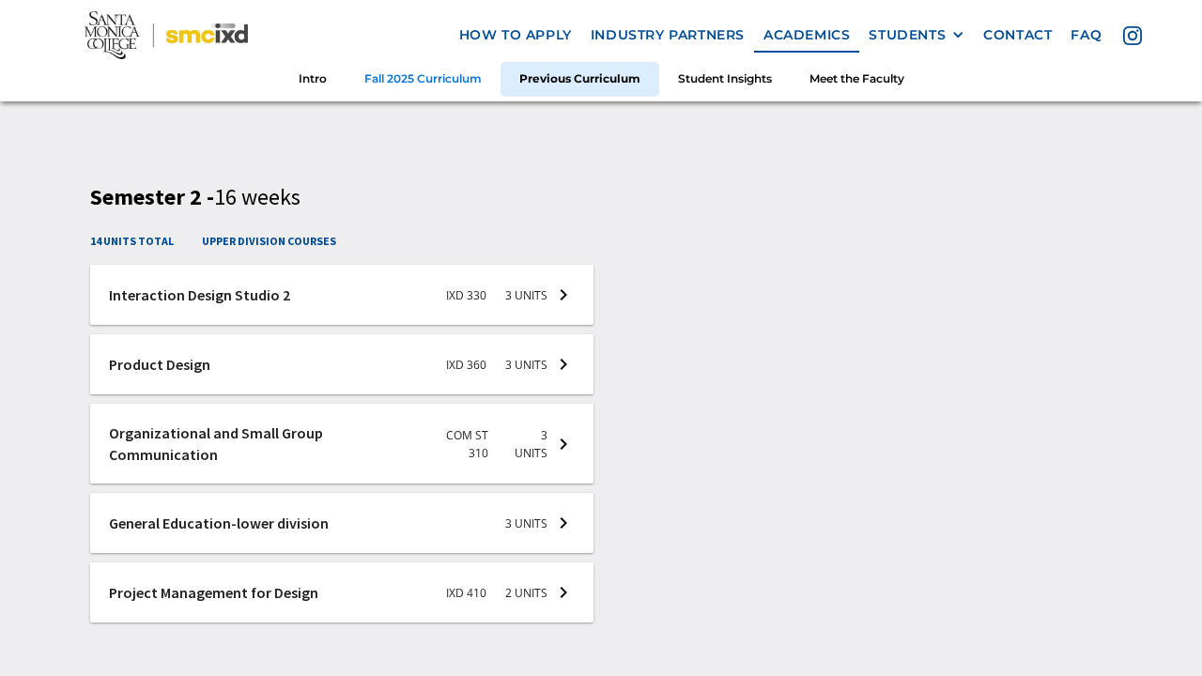 The height and width of the screenshot is (676, 1202). Describe the element at coordinates (131, 240) in the screenshot. I see `h4: 14 units total` at that location.